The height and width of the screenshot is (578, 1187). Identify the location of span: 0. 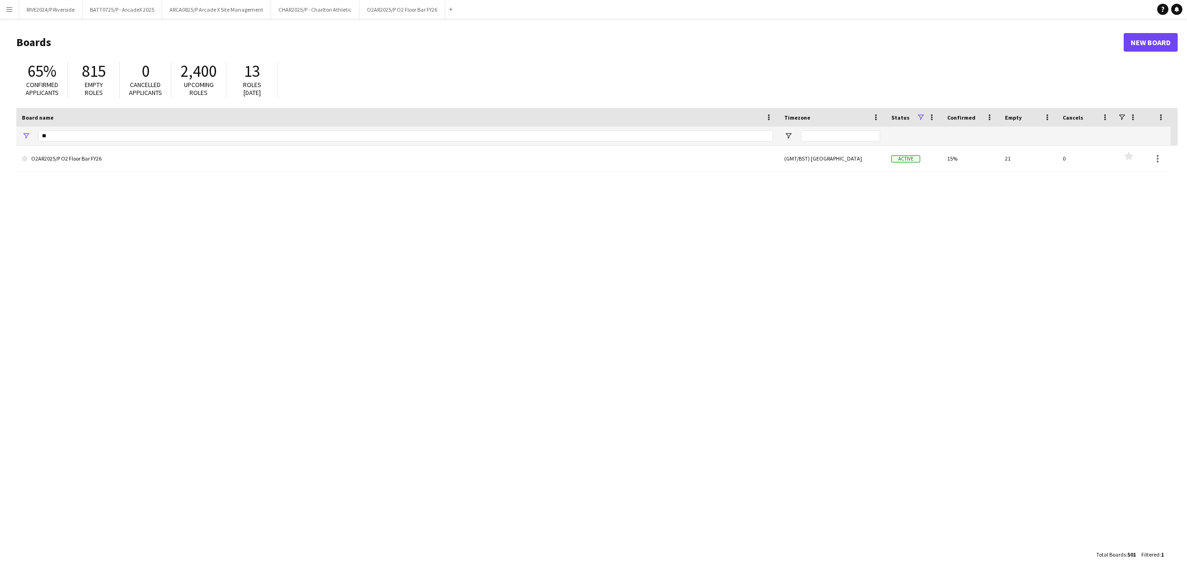
(145, 71).